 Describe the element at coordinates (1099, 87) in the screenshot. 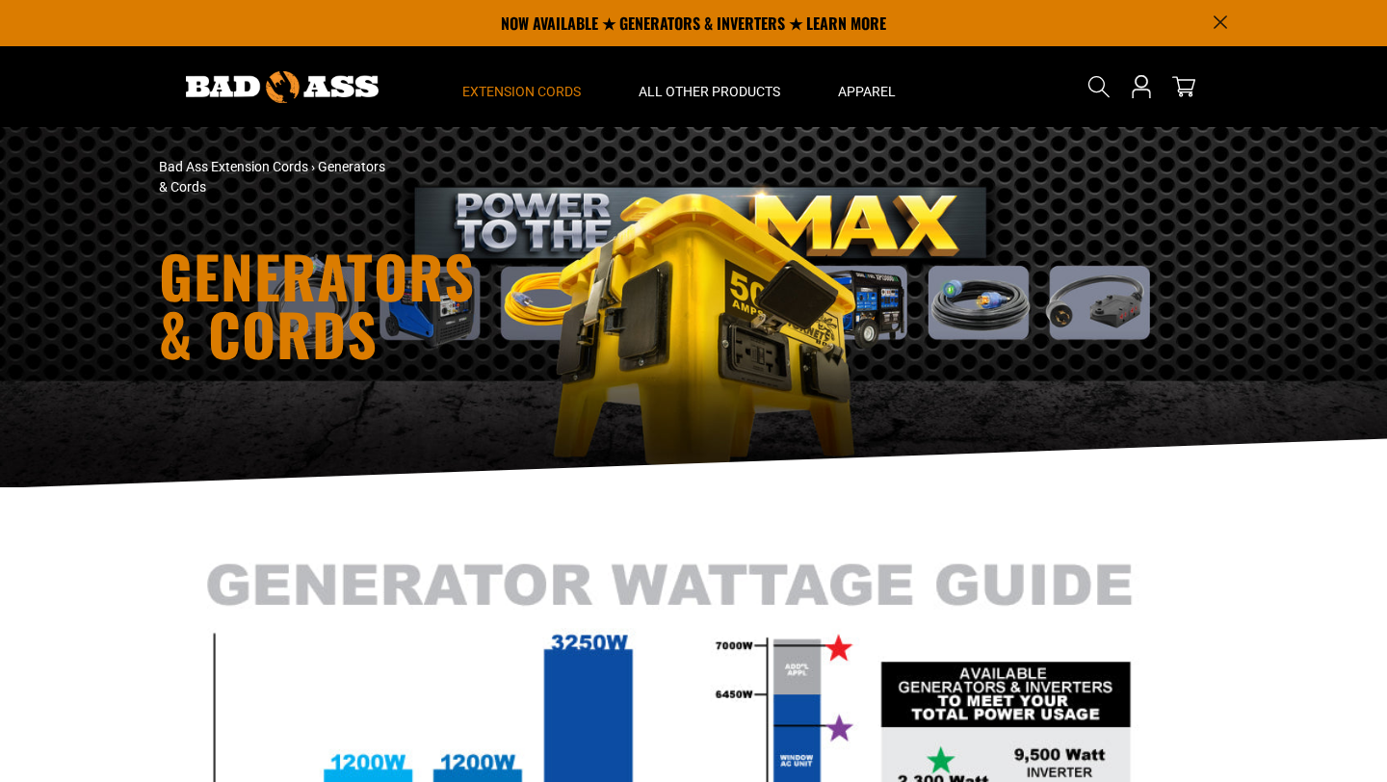

I see `summary: Search` at that location.